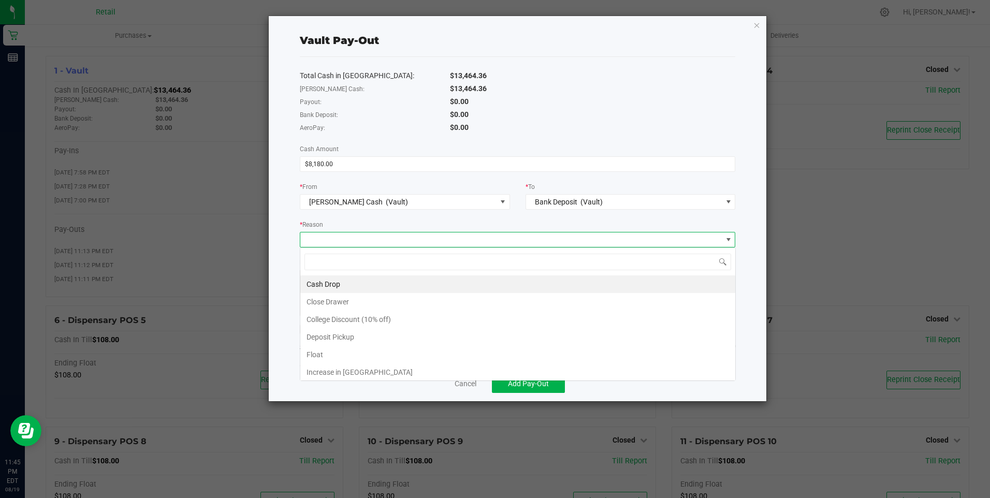  What do you see at coordinates (311, 225) in the screenshot?
I see `label: Reason` at bounding box center [311, 225].